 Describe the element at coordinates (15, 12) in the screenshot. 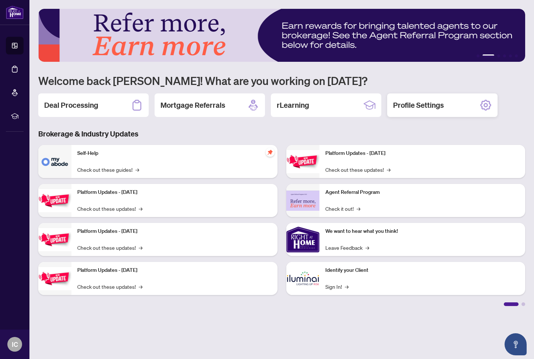

I see `img: logo` at that location.